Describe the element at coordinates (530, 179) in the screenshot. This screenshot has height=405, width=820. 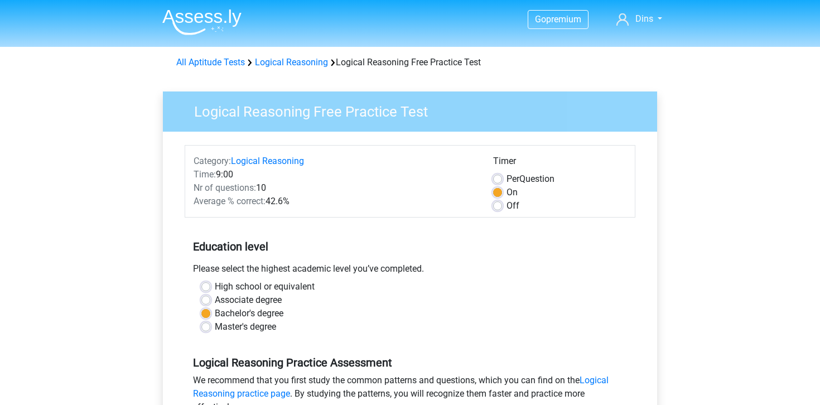
I see `label: Question` at that location.